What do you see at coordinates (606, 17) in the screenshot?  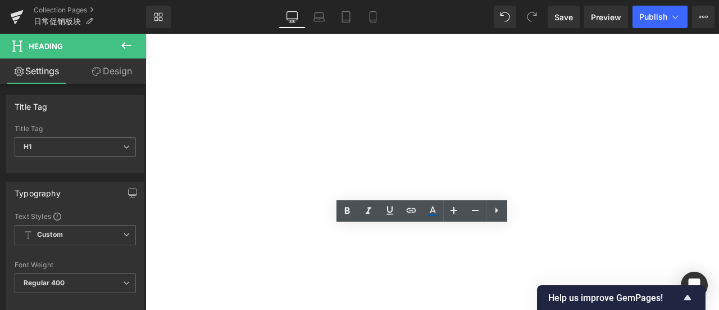 I see `span: Preview` at bounding box center [606, 17].